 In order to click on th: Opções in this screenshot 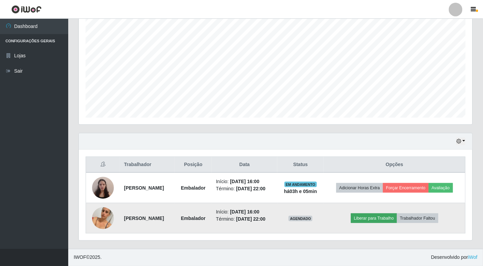, I will do `click(394, 165)`.